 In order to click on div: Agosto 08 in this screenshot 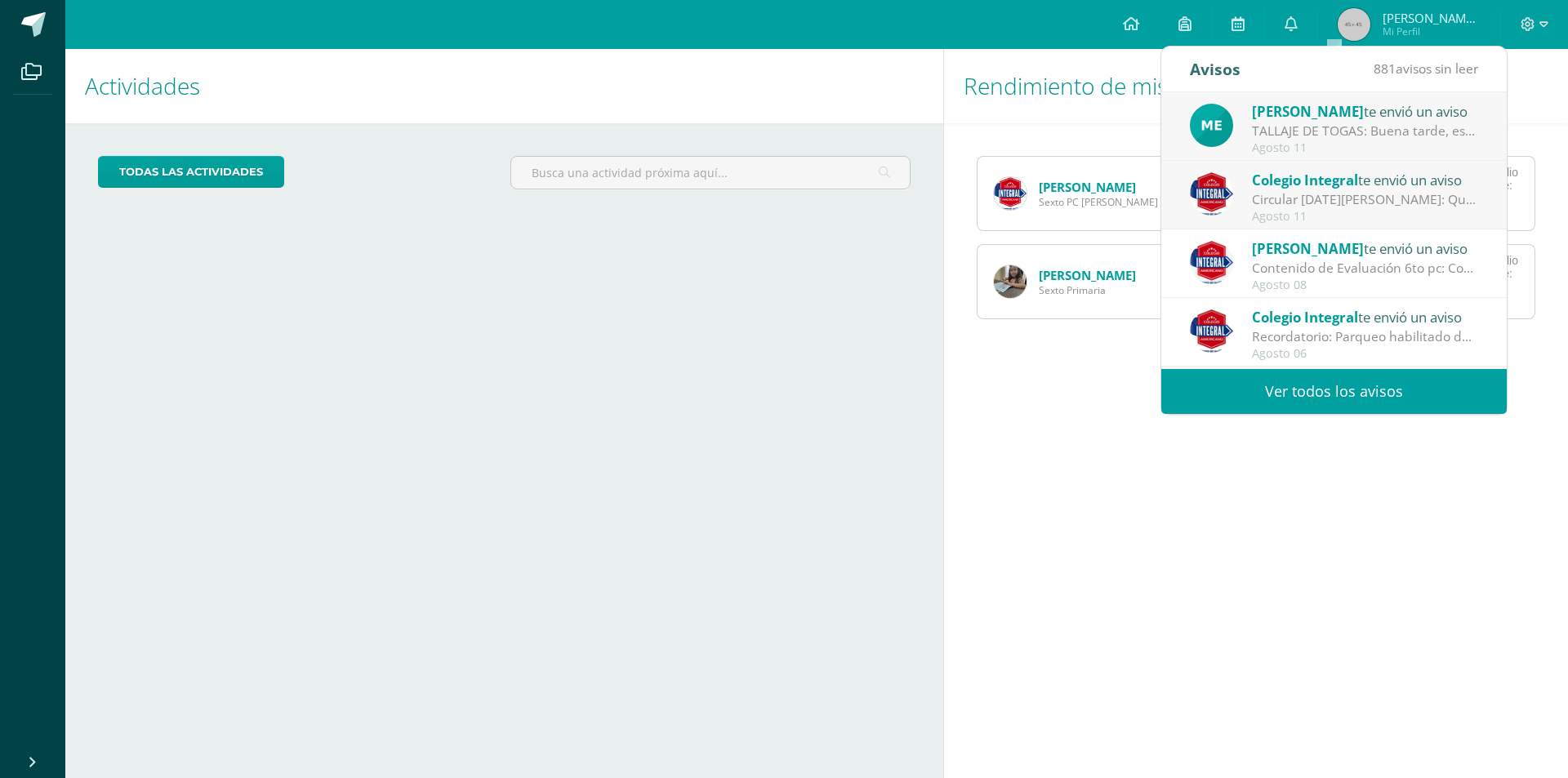, I will do `click(1365, 285)`.